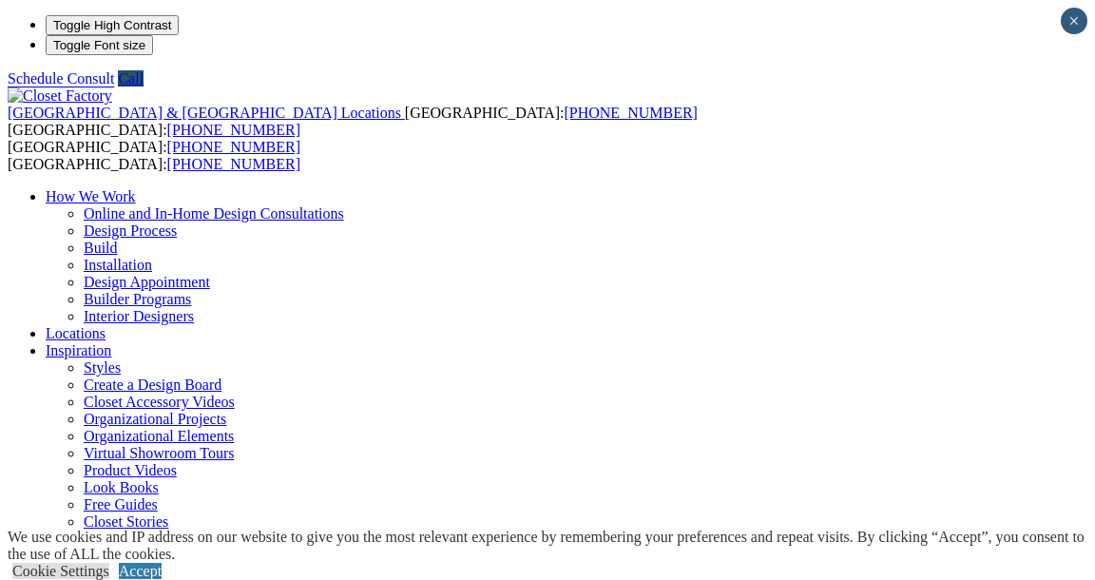 The image size is (1095, 580). I want to click on a: Look Books, so click(121, 487).